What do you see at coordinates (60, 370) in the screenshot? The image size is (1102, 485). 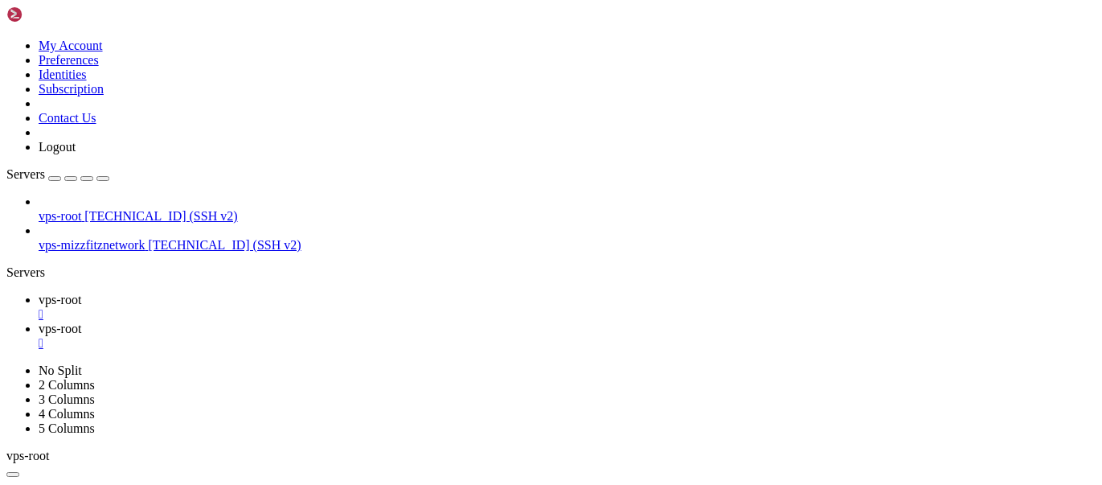 I see `a: No Split` at bounding box center [60, 370].